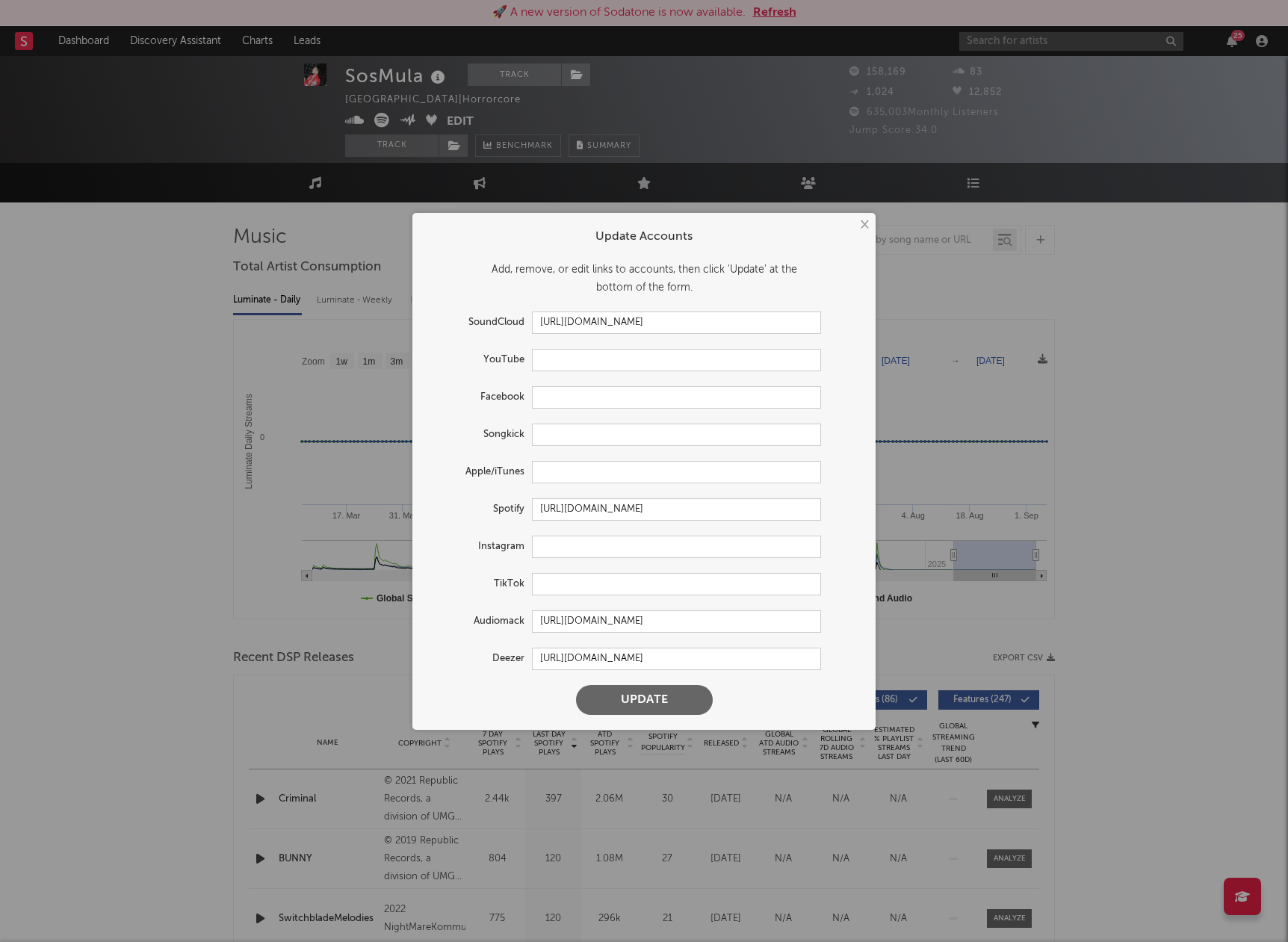 The width and height of the screenshot is (1288, 942). I want to click on div: Update Accounts, so click(644, 236).